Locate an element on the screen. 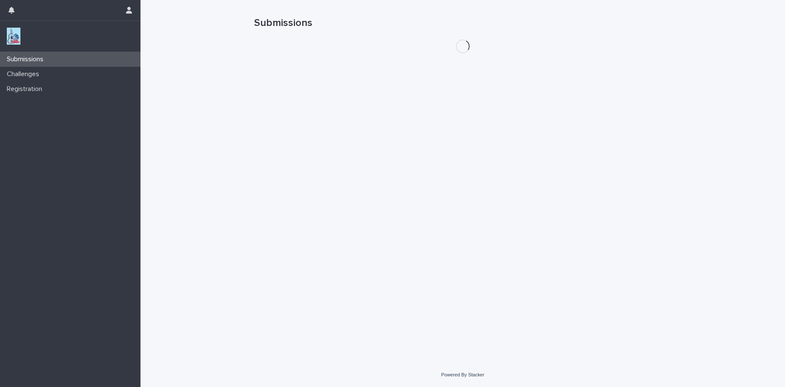  img: jxsLJbdS1eYBI7rVAS4p is located at coordinates (14, 36).